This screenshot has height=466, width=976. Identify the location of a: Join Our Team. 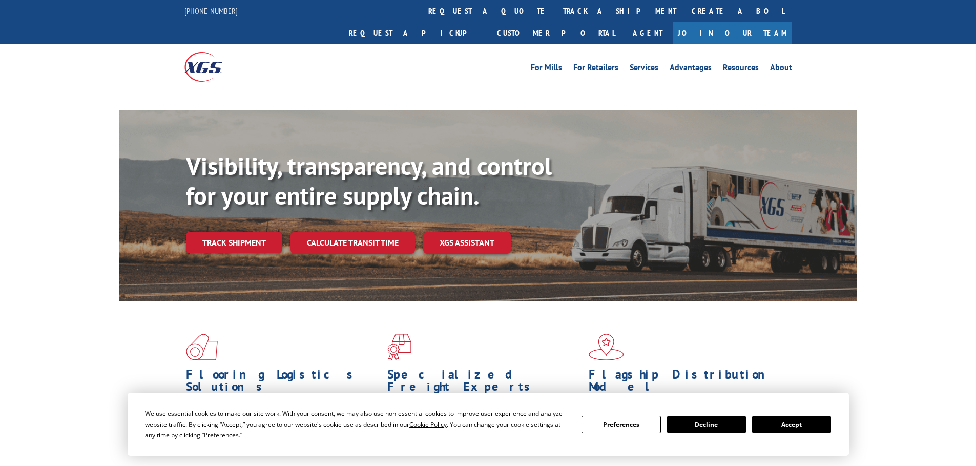
(732, 33).